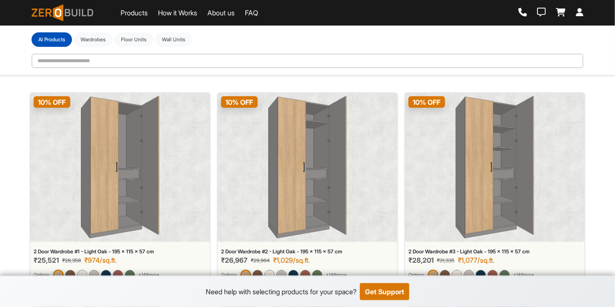  Describe the element at coordinates (93, 40) in the screenshot. I see `button: Wardrobes` at that location.